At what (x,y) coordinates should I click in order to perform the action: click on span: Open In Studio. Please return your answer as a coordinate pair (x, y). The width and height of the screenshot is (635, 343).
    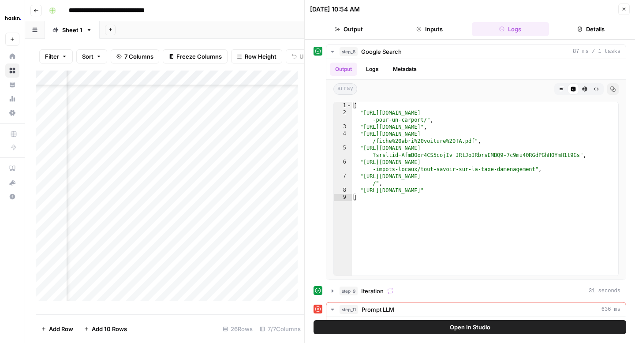
    Looking at the image, I should click on (470, 327).